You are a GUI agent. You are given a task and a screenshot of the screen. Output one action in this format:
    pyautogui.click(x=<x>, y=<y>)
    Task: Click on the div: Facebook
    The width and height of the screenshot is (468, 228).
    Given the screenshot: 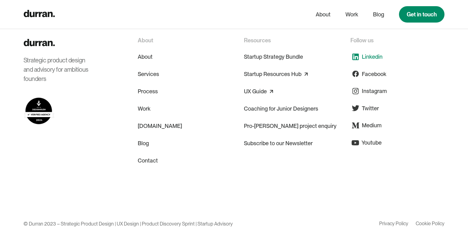 What is the action you would take?
    pyautogui.click(x=374, y=74)
    